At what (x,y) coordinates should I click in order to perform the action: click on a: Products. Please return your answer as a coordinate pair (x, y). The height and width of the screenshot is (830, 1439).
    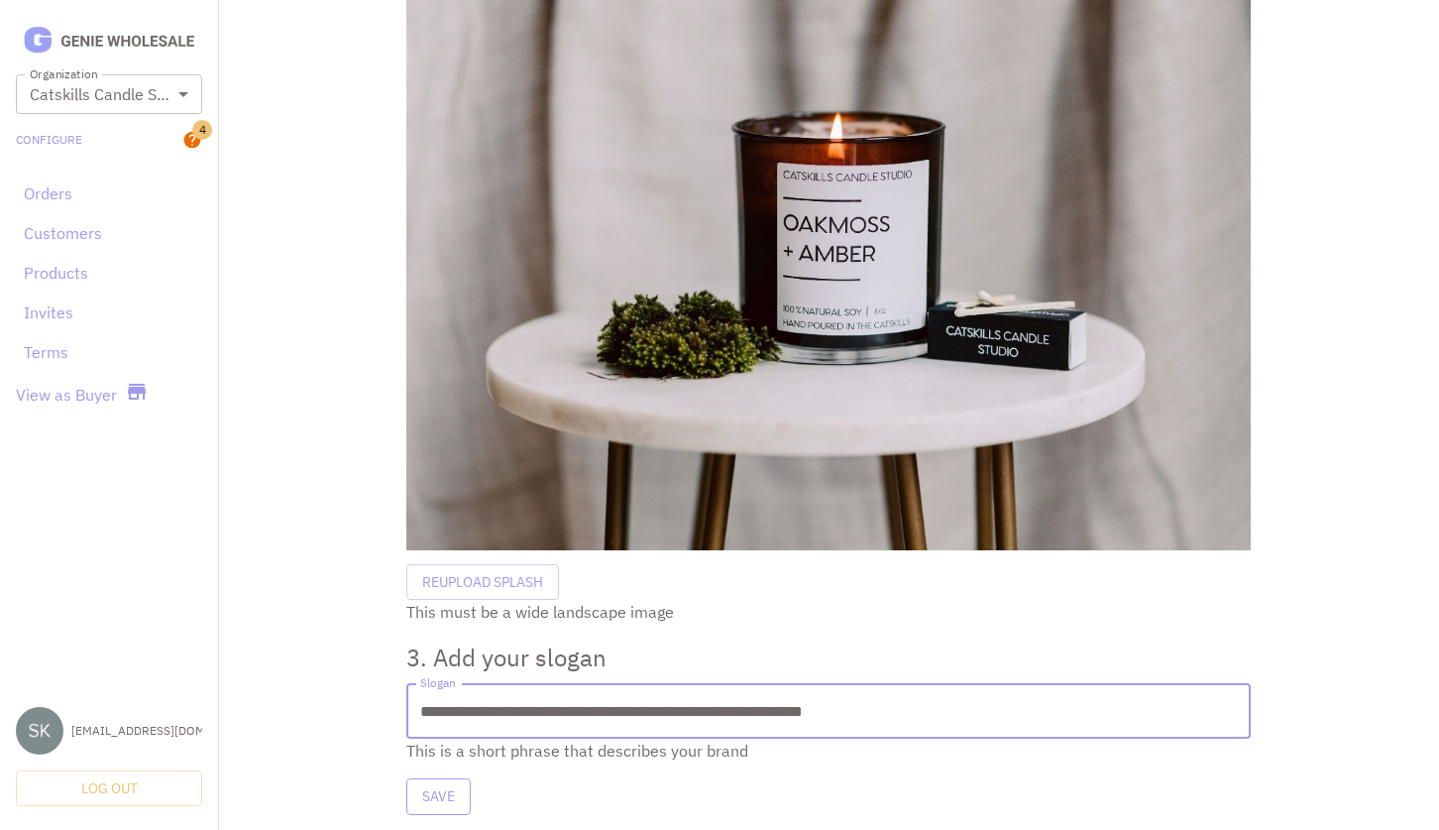
    Looking at the image, I should click on (109, 273).